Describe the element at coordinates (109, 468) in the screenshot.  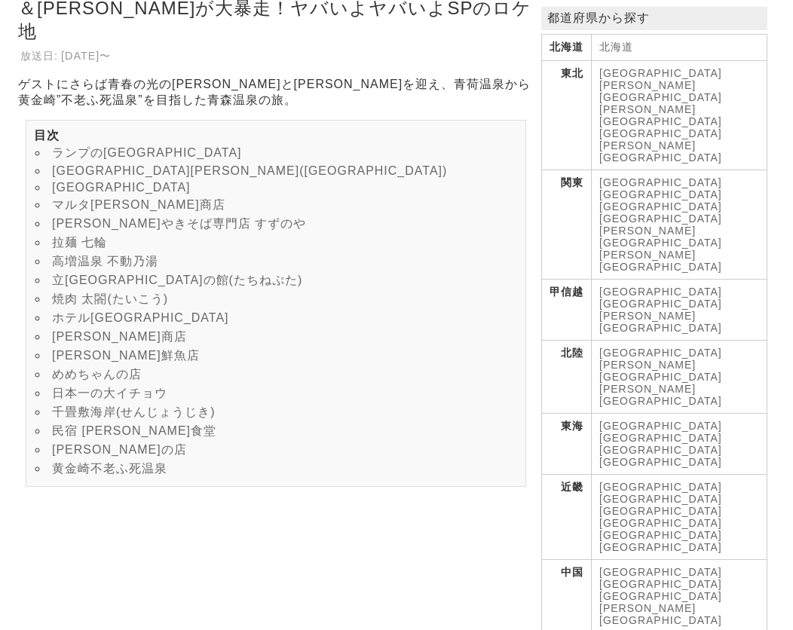
I see `a: 黄金崎不老ふ死温泉` at that location.